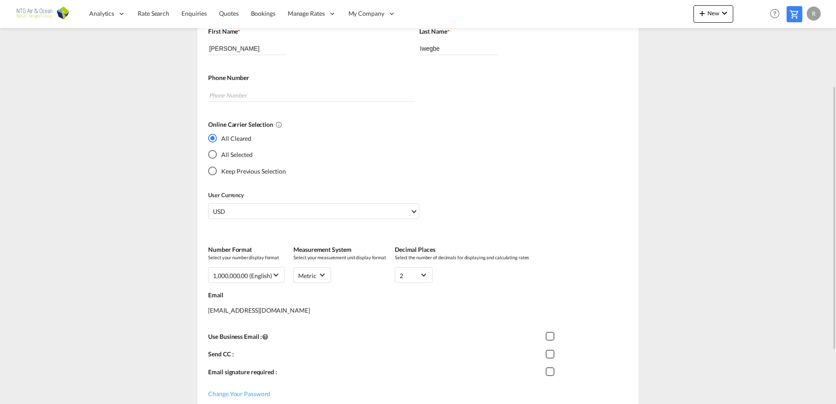  What do you see at coordinates (703, 13) in the screenshot?
I see `md-icon: icon-plus 400-fg` at bounding box center [703, 13].